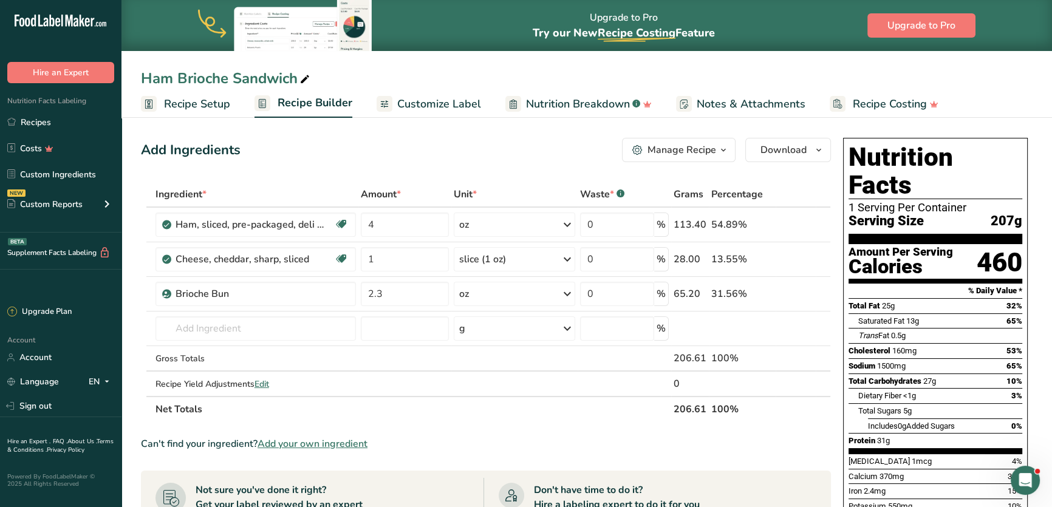  What do you see at coordinates (624, 26) in the screenshot?
I see `div: Upgrade to Pro` at bounding box center [624, 26].